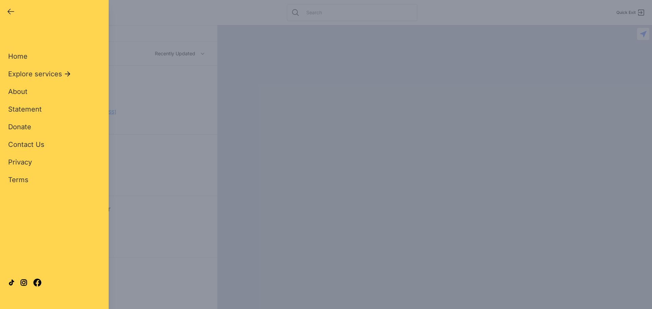 The width and height of the screenshot is (652, 309). I want to click on a: About, so click(18, 92).